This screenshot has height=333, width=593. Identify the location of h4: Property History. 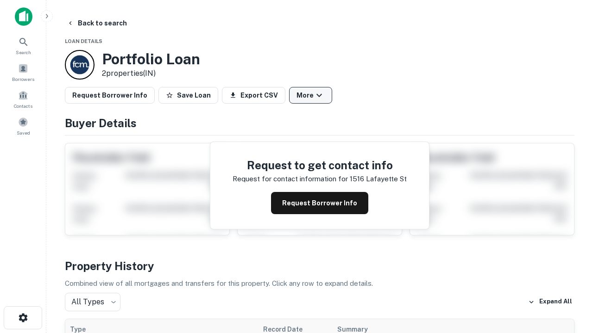
(319, 266).